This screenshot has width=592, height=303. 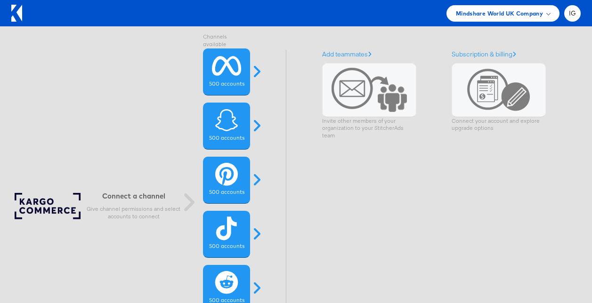 I want to click on a: Add teammates, so click(x=347, y=54).